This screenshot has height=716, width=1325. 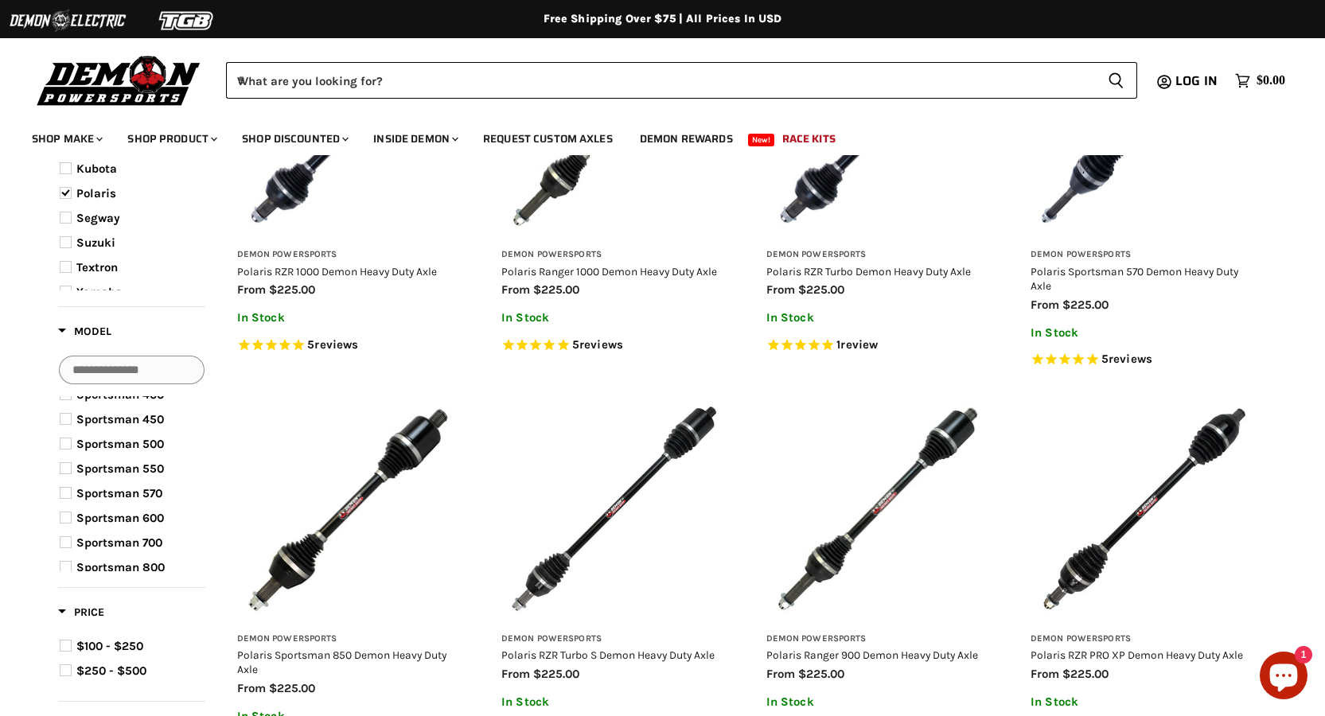 What do you see at coordinates (809, 138) in the screenshot?
I see `a: Race Kits` at bounding box center [809, 138].